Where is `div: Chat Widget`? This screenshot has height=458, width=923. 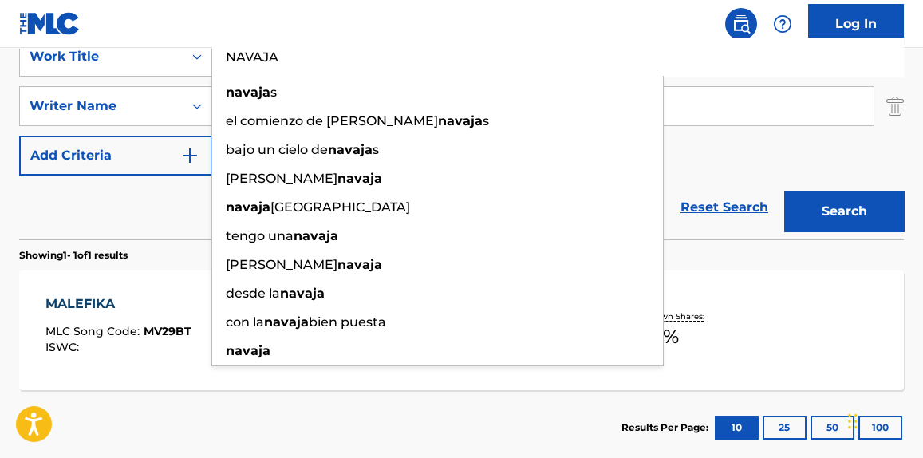 div: Chat Widget is located at coordinates (883, 420).